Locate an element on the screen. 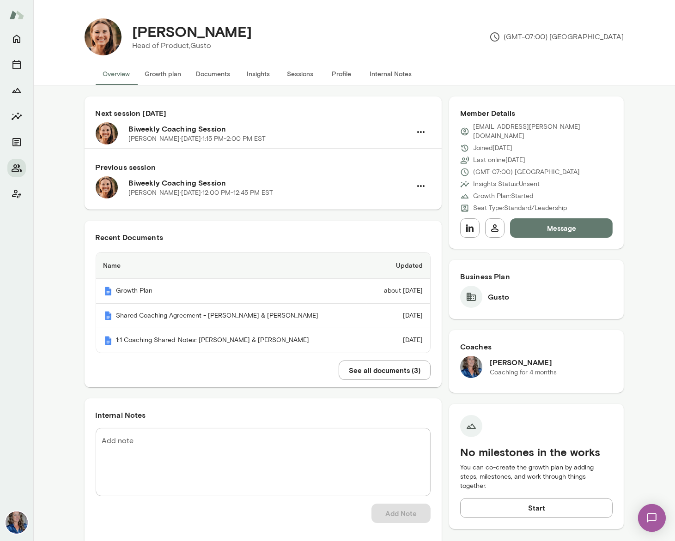  th: Name is located at coordinates (231, 266).